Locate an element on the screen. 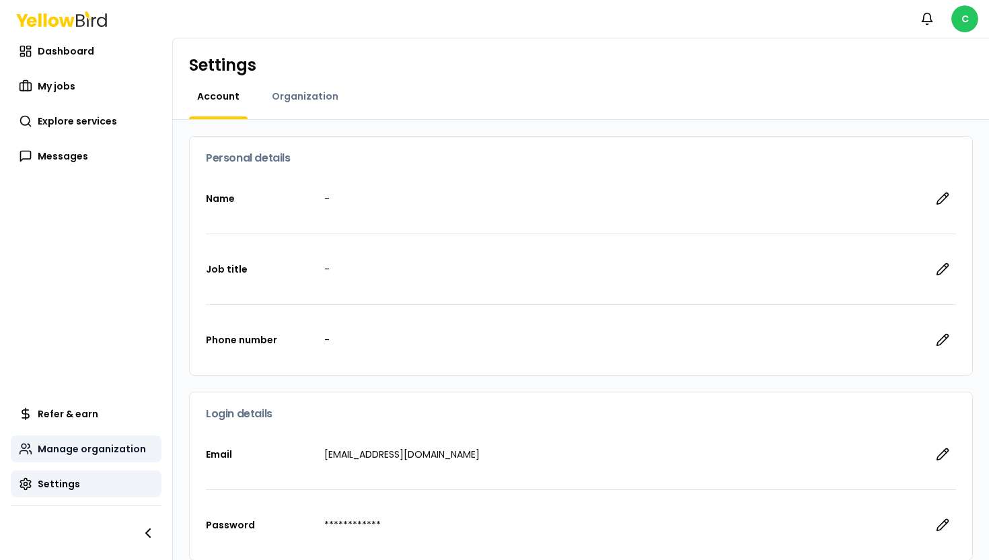 This screenshot has height=560, width=989. a: Settings is located at coordinates (86, 484).